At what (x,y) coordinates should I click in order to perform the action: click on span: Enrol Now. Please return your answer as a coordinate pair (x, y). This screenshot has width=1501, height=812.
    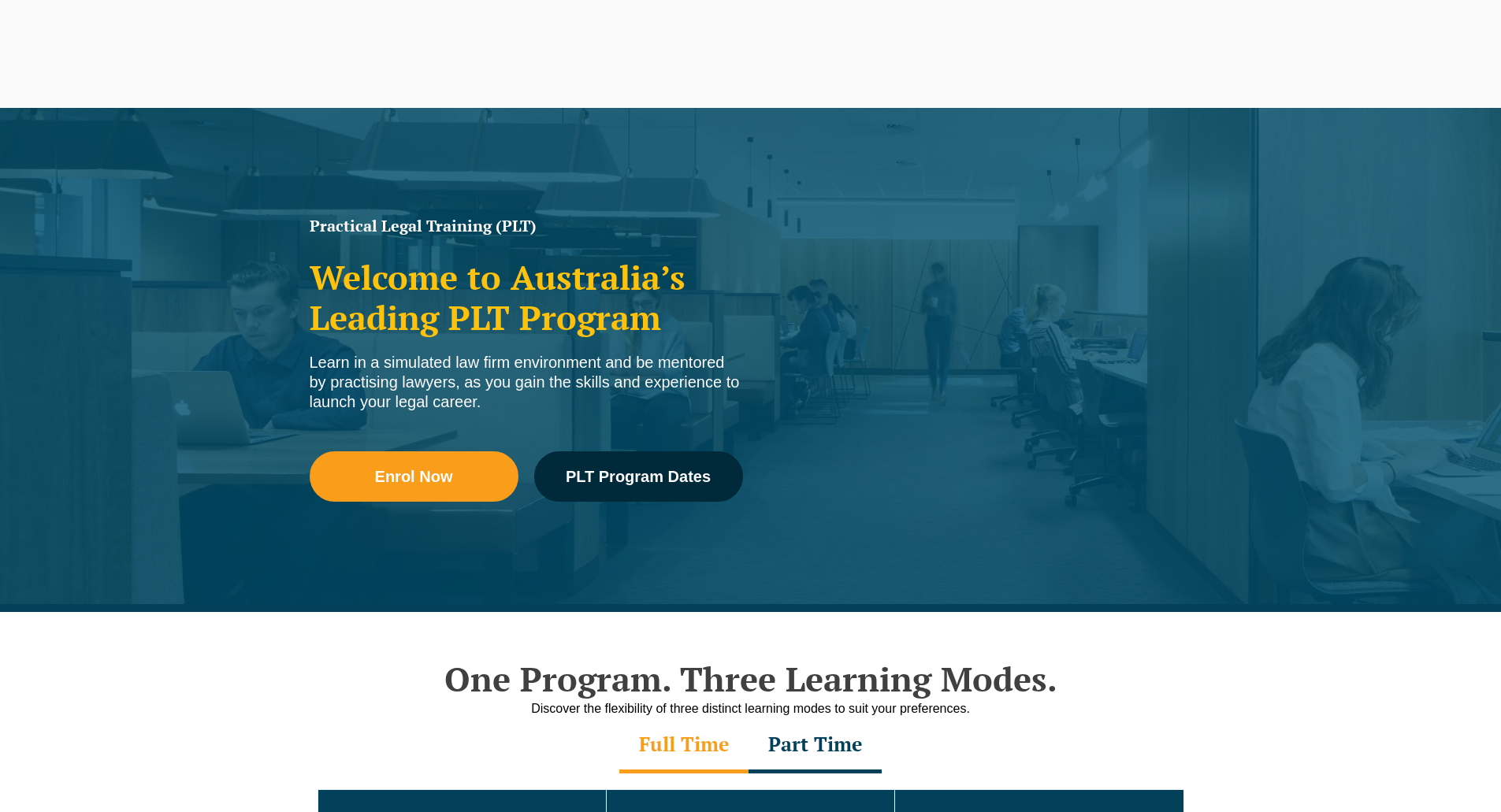
    Looking at the image, I should click on (414, 477).